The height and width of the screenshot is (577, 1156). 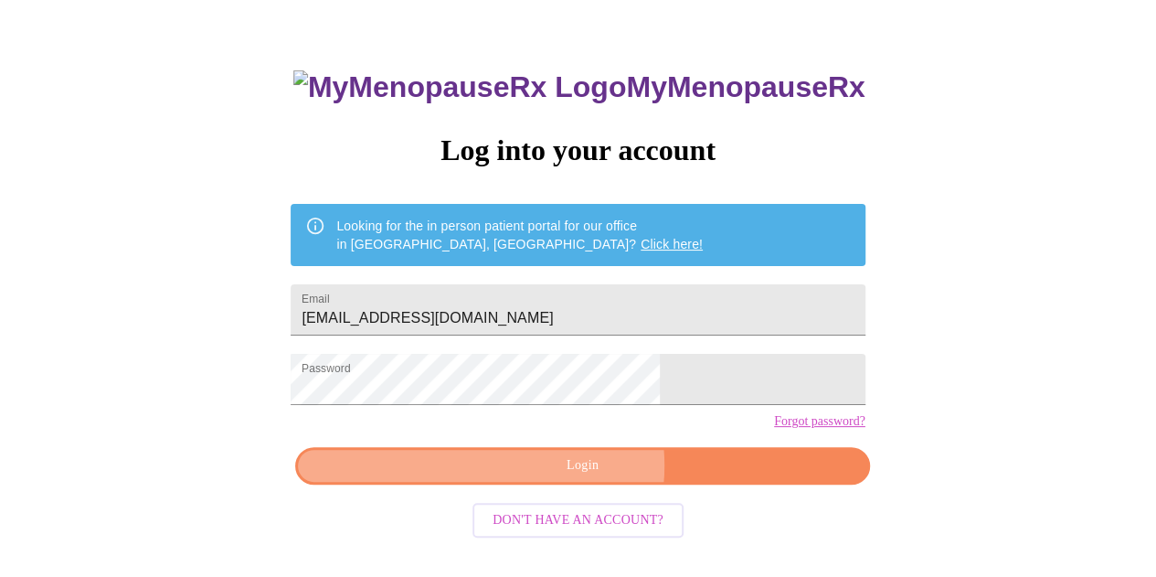 What do you see at coordinates (820, 421) in the screenshot?
I see `a: Forgot password?` at bounding box center [820, 421].